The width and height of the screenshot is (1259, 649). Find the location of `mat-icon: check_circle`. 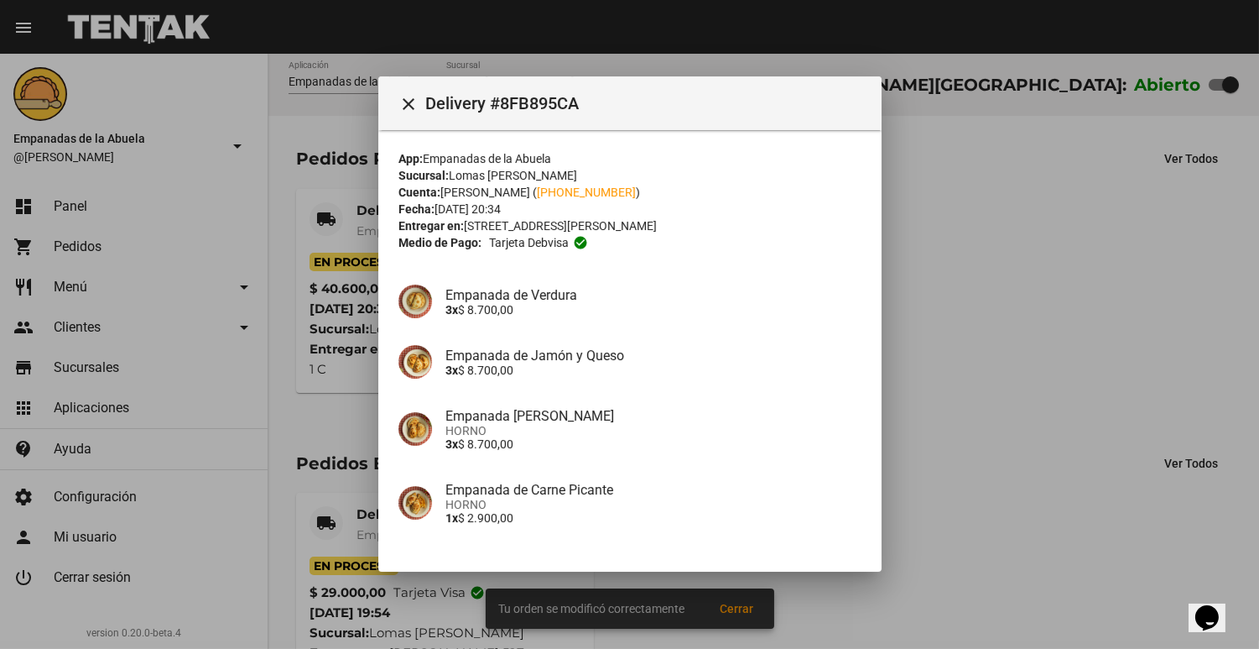

mat-icon: check_circle is located at coordinates (580, 242).